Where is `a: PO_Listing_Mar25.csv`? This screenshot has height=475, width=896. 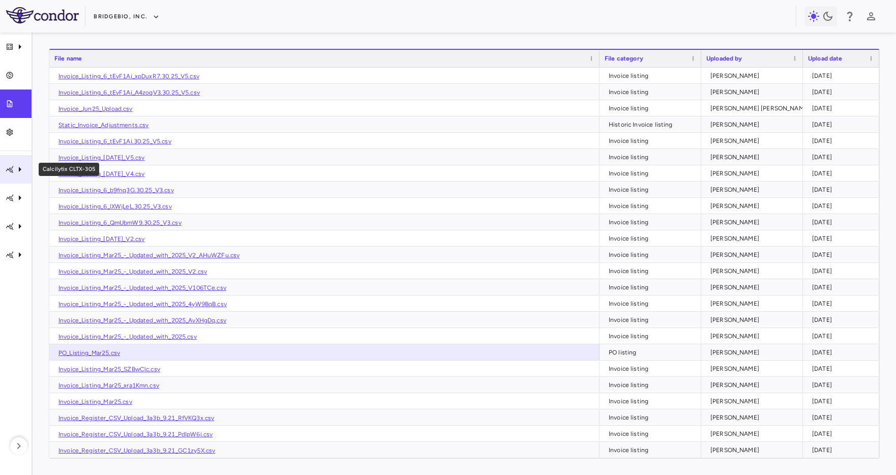
a: PO_Listing_Mar25.csv is located at coordinates (89, 353).